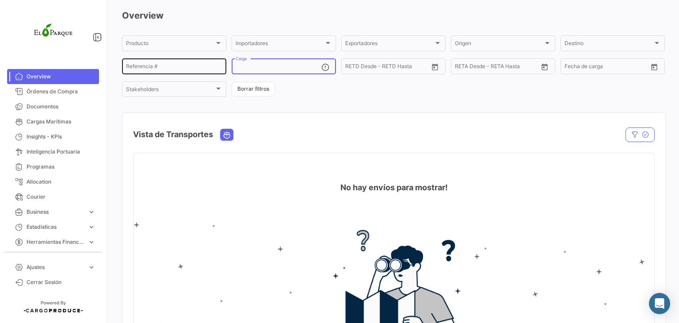 The height and width of the screenshot is (323, 679). Describe the element at coordinates (53, 76) in the screenshot. I see `a: Overview` at that location.